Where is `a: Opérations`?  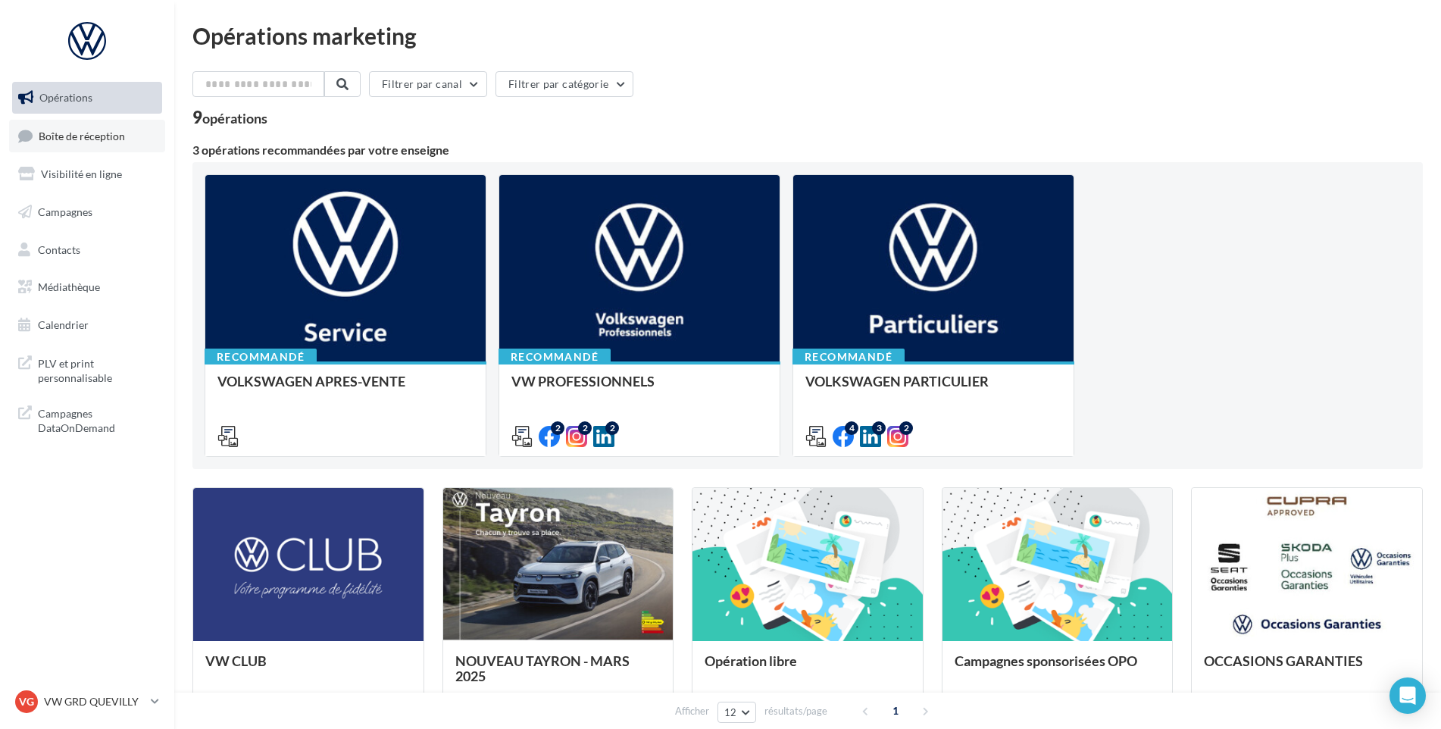
a: Opérations is located at coordinates (87, 98).